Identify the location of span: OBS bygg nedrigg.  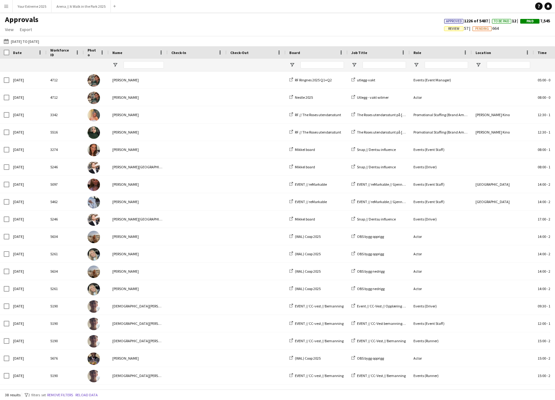
(371, 271).